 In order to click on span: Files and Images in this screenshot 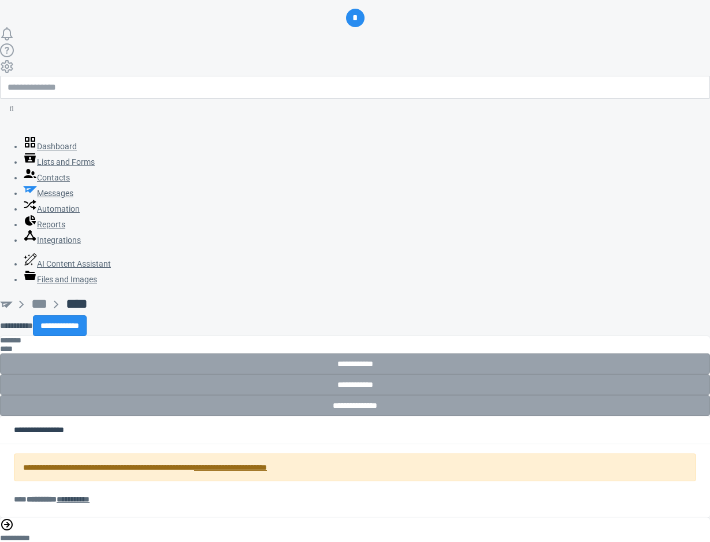, I will do `click(67, 279)`.